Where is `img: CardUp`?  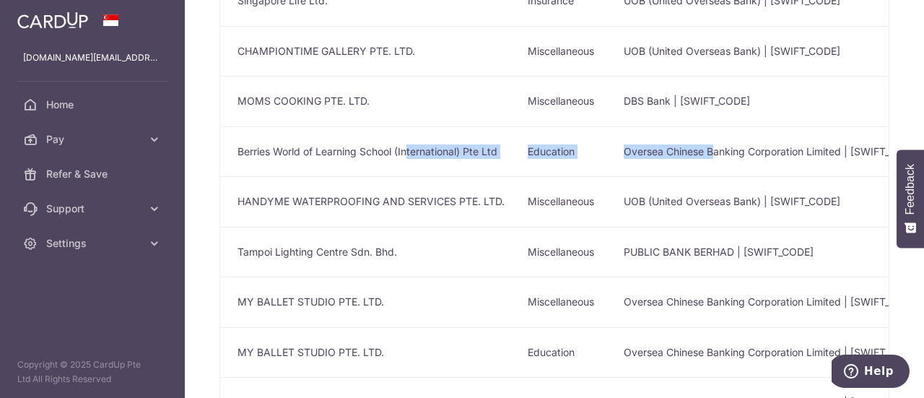 img: CardUp is located at coordinates (53, 20).